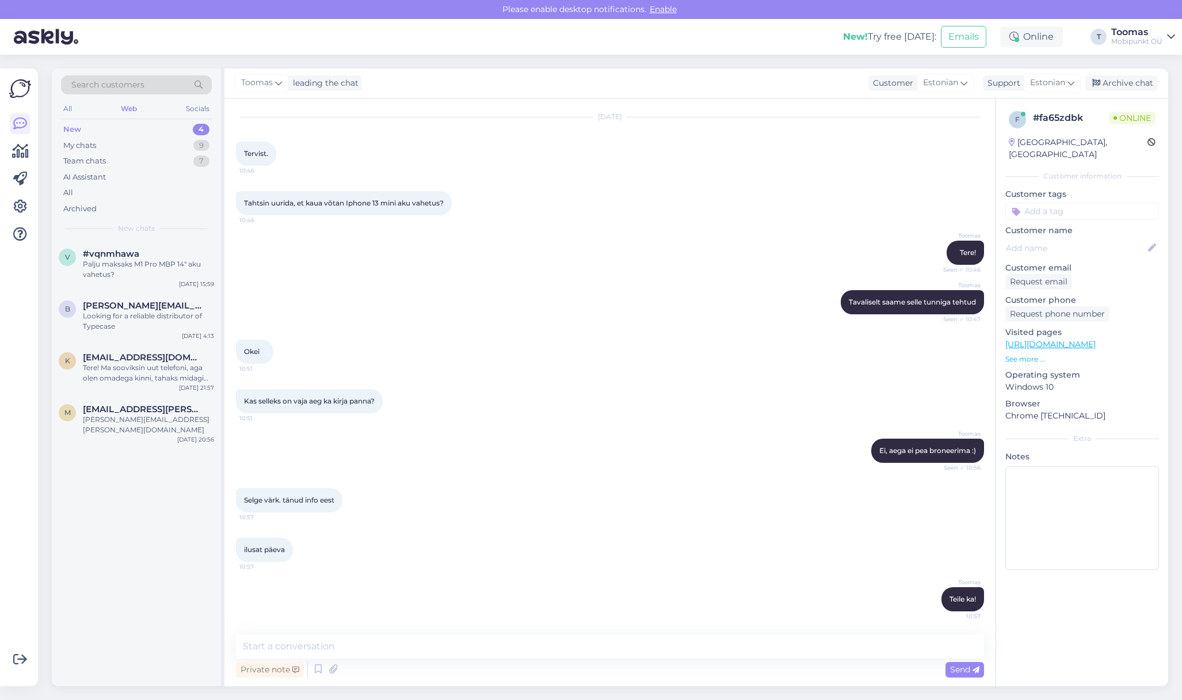  I want to click on span: m, so click(67, 412).